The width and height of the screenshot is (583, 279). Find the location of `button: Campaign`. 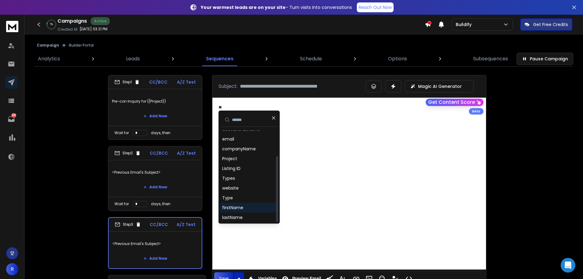

button: Campaign is located at coordinates (48, 45).